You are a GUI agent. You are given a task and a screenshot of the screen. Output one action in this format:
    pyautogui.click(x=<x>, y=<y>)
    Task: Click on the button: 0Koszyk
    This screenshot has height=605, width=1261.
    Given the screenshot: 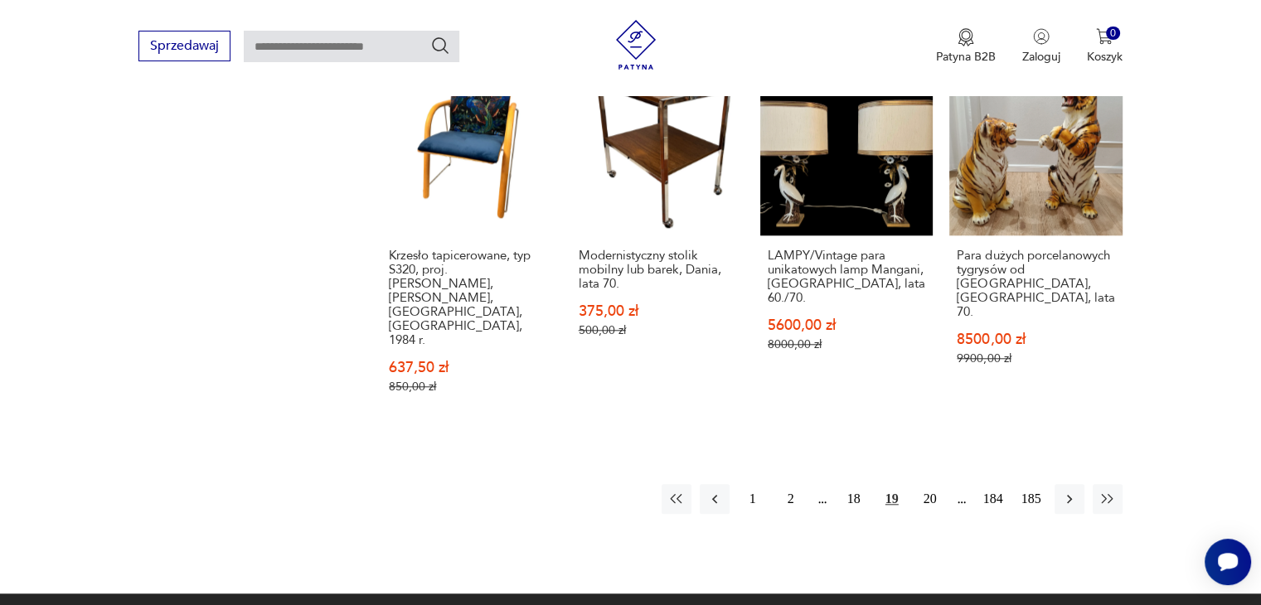 What is the action you would take?
    pyautogui.click(x=1104, y=46)
    